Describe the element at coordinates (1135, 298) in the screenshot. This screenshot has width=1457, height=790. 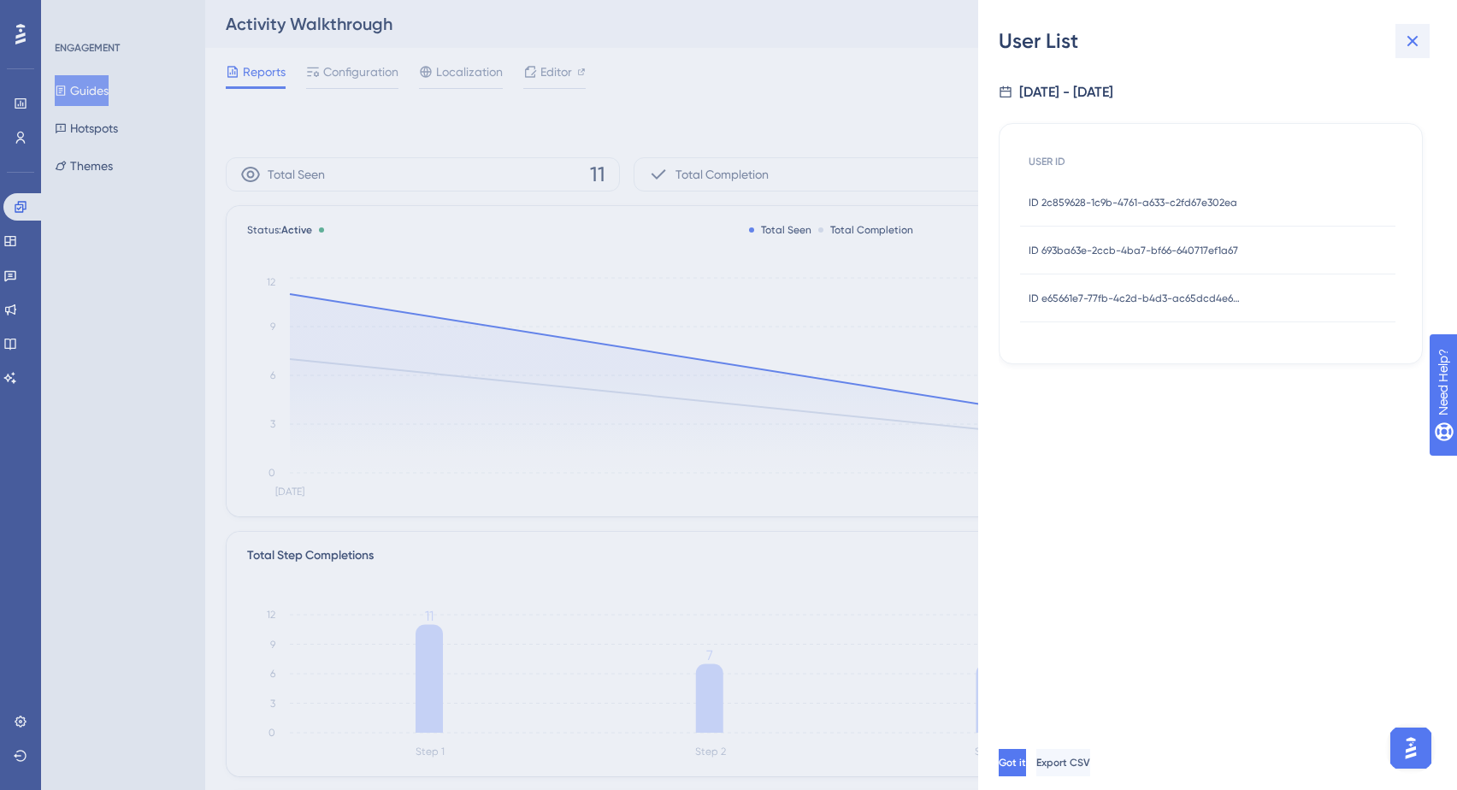
I see `span: ID e65661e7-77fb-4c2d-b4d3-ac65dcd4e678` at that location.